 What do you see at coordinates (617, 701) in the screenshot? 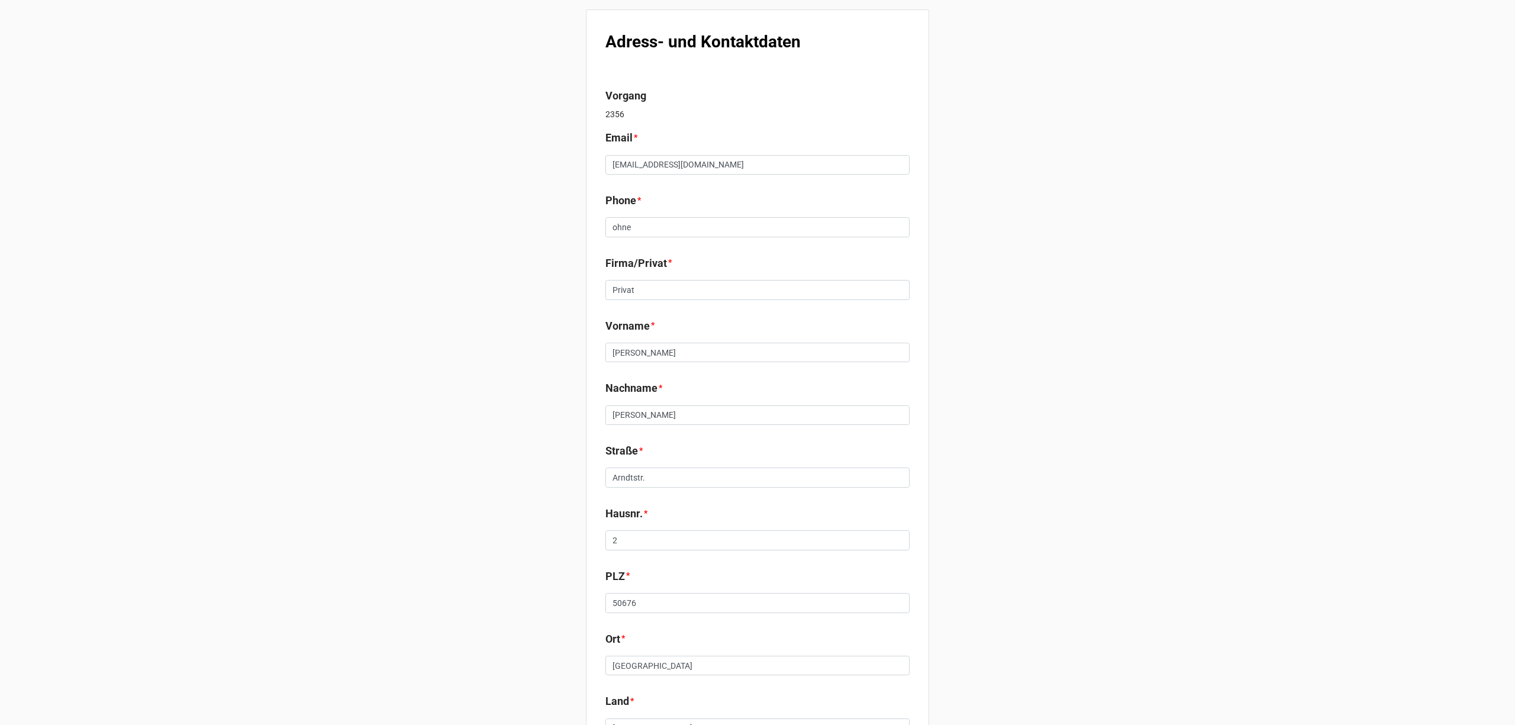
I see `label: Land` at bounding box center [617, 701].